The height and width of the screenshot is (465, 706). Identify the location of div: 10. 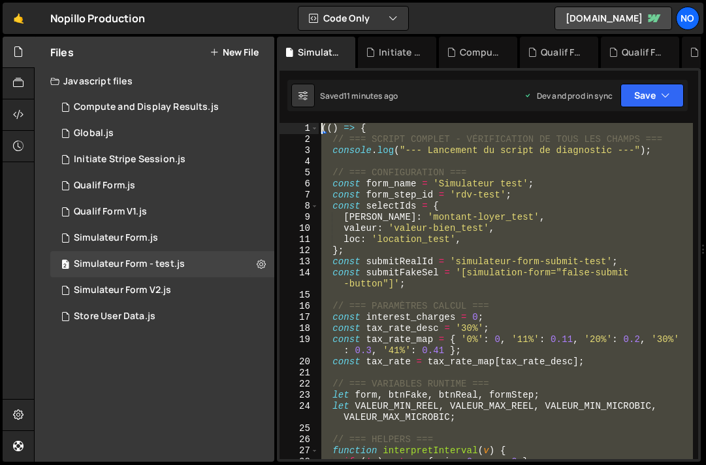
(299, 228).